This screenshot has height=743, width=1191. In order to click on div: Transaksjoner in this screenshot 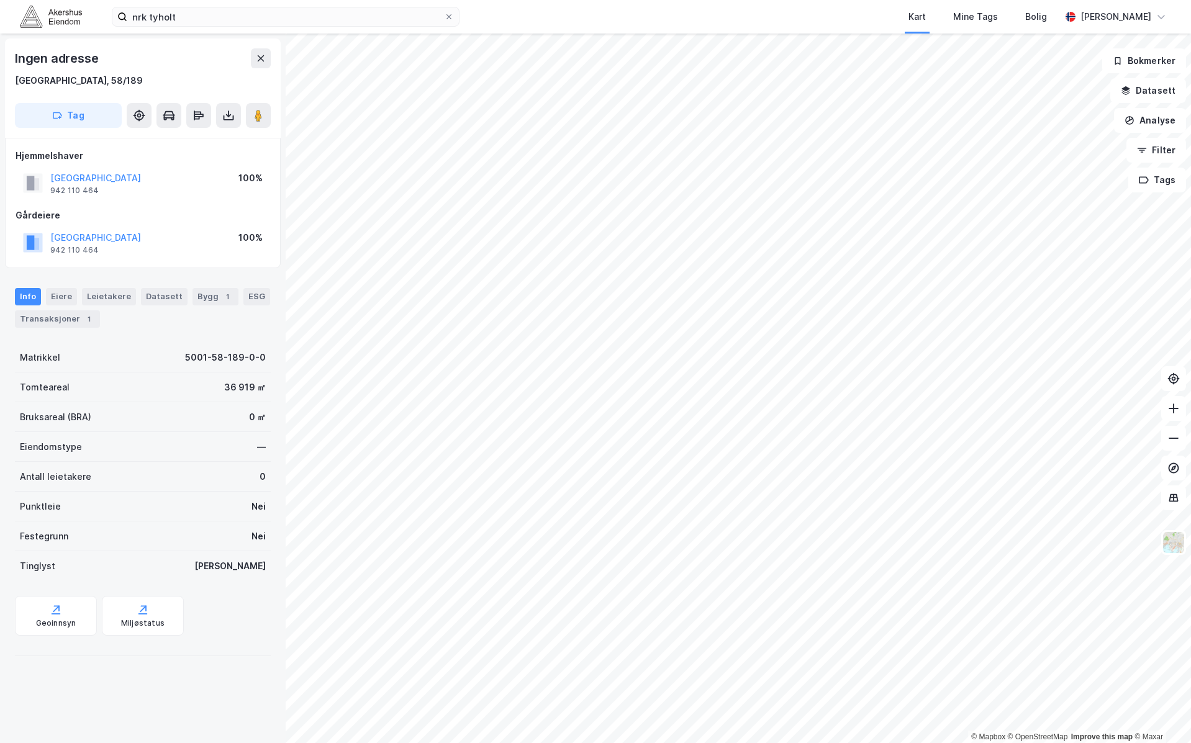, I will do `click(57, 319)`.